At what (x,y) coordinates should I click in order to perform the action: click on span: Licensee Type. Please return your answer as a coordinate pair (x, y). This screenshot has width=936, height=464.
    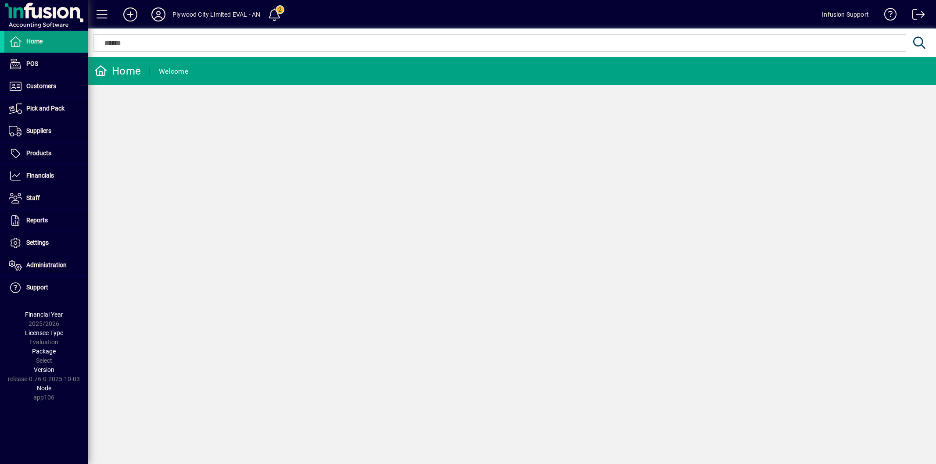
    Looking at the image, I should click on (44, 333).